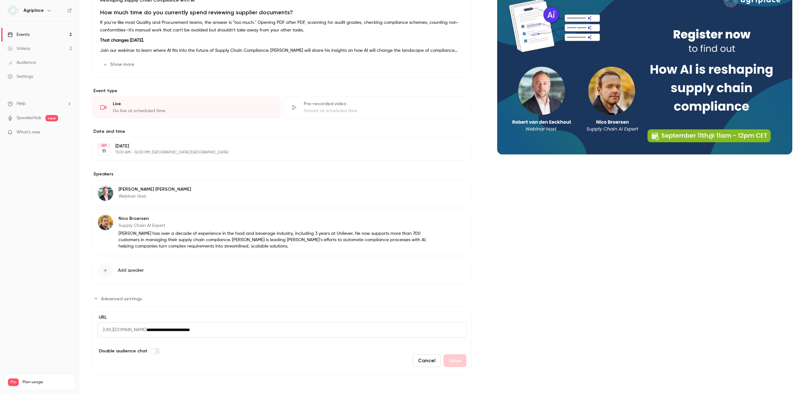  What do you see at coordinates (282, 334) in the screenshot?
I see `section: Advanced settings` at bounding box center [282, 334].